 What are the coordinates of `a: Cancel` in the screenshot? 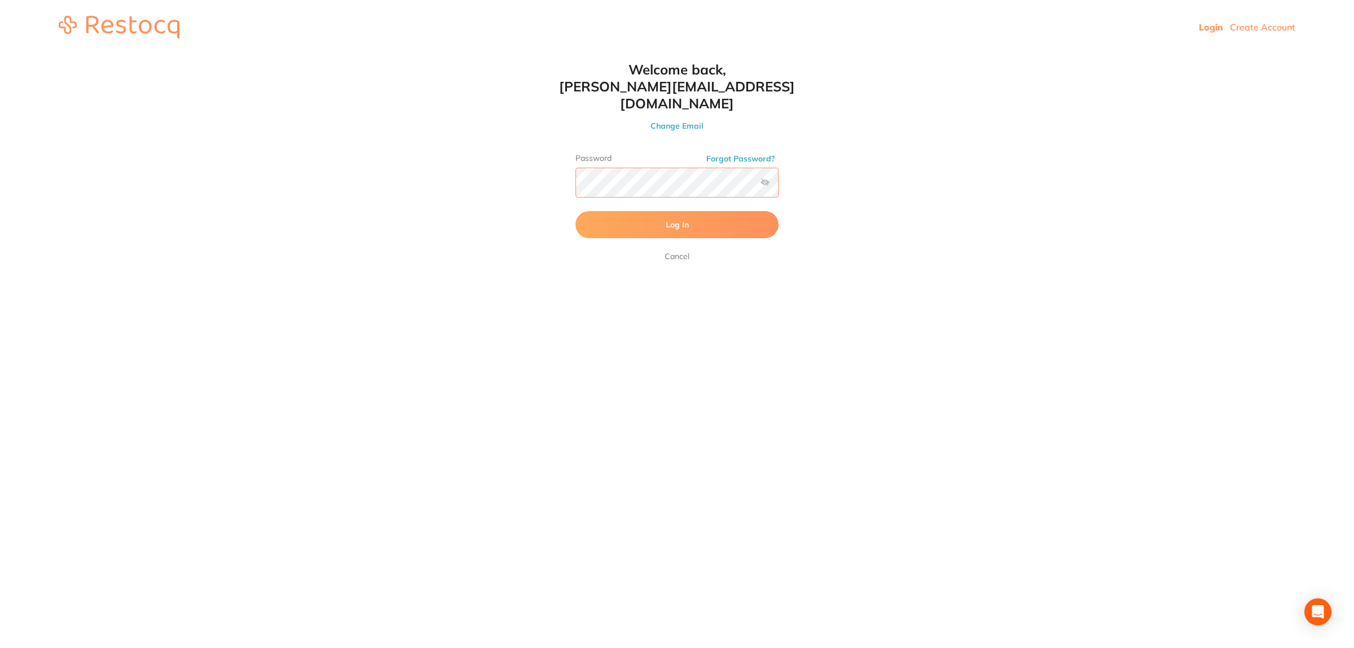 It's located at (677, 256).